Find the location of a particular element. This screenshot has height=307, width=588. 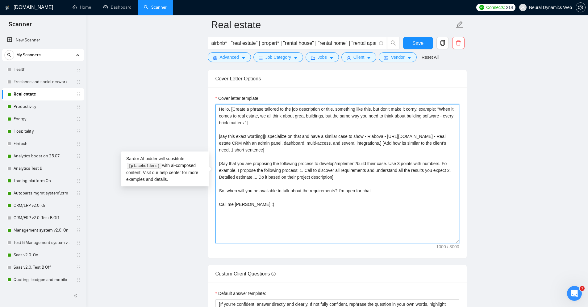

input: Scanner name... is located at coordinates (333, 25).